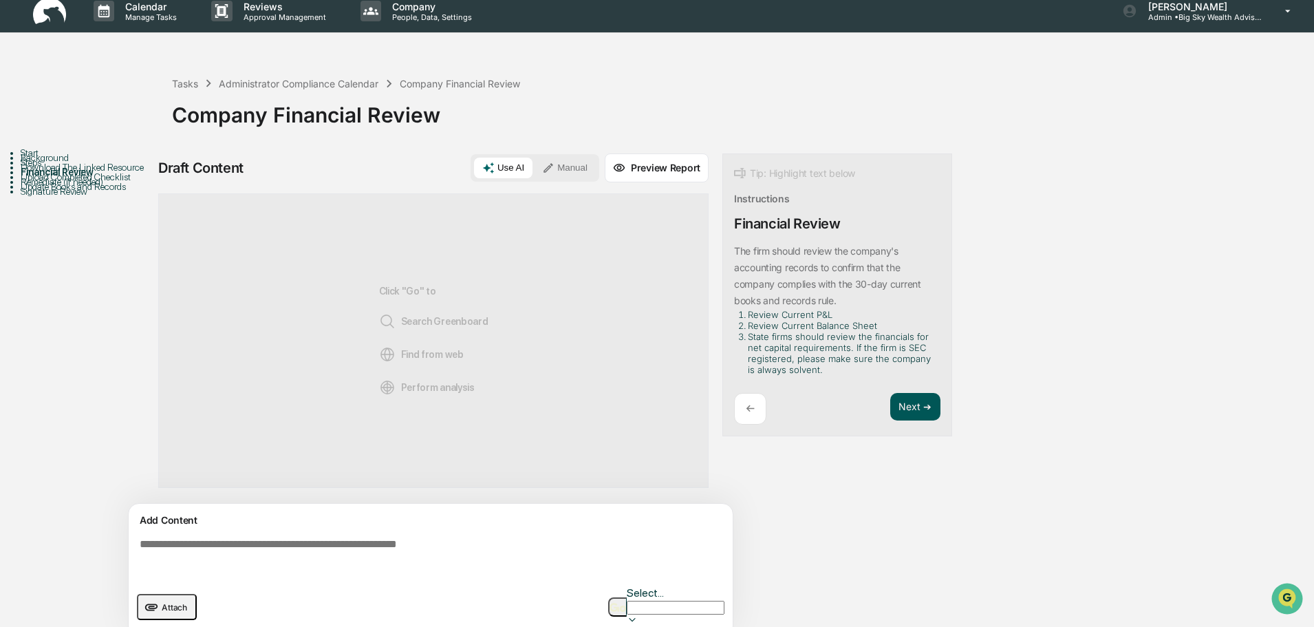 The image size is (1314, 627). I want to click on span: Attach, so click(174, 607).